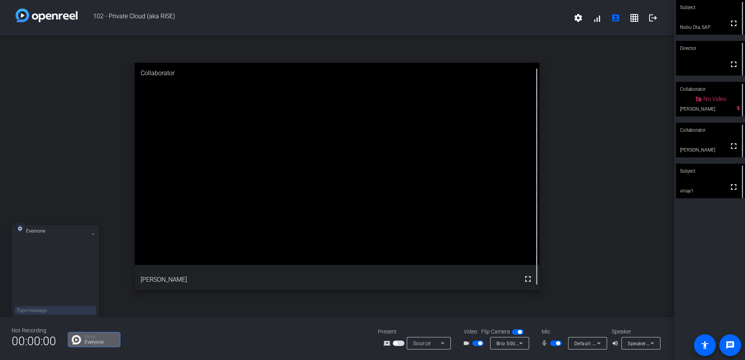  I want to click on div: Speaker, so click(635, 332).